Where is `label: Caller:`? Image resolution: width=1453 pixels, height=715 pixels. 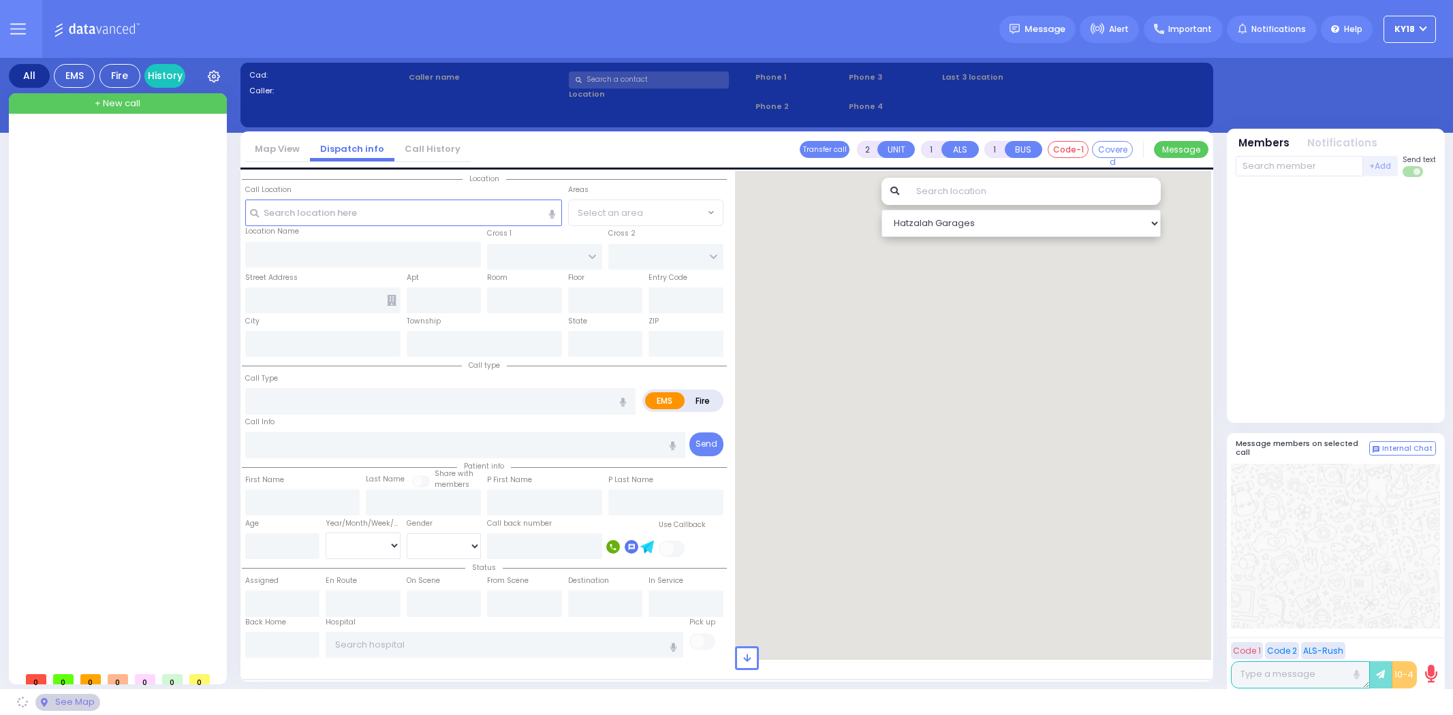
label: Caller: is located at coordinates (327, 91).